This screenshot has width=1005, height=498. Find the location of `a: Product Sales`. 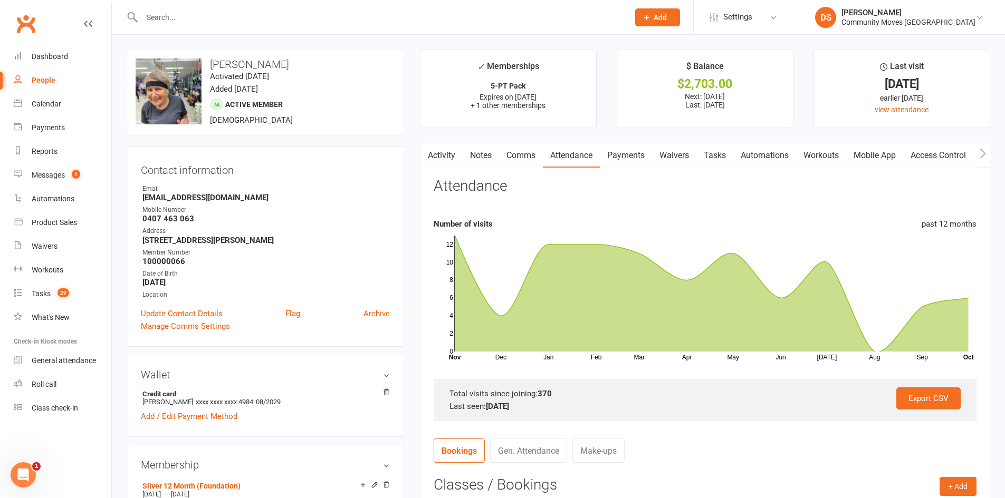

a: Product Sales is located at coordinates (62, 223).